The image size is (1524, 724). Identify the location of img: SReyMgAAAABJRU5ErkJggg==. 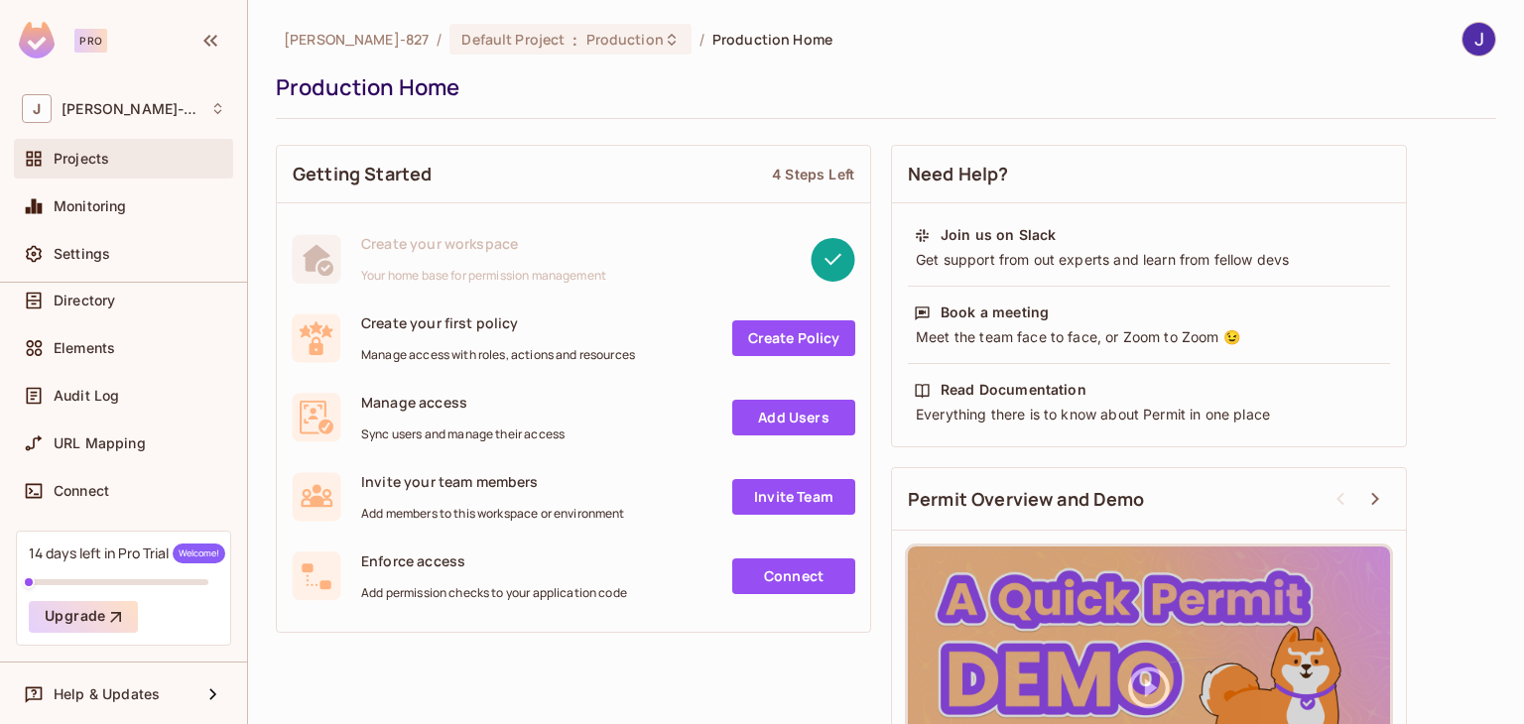
(37, 40).